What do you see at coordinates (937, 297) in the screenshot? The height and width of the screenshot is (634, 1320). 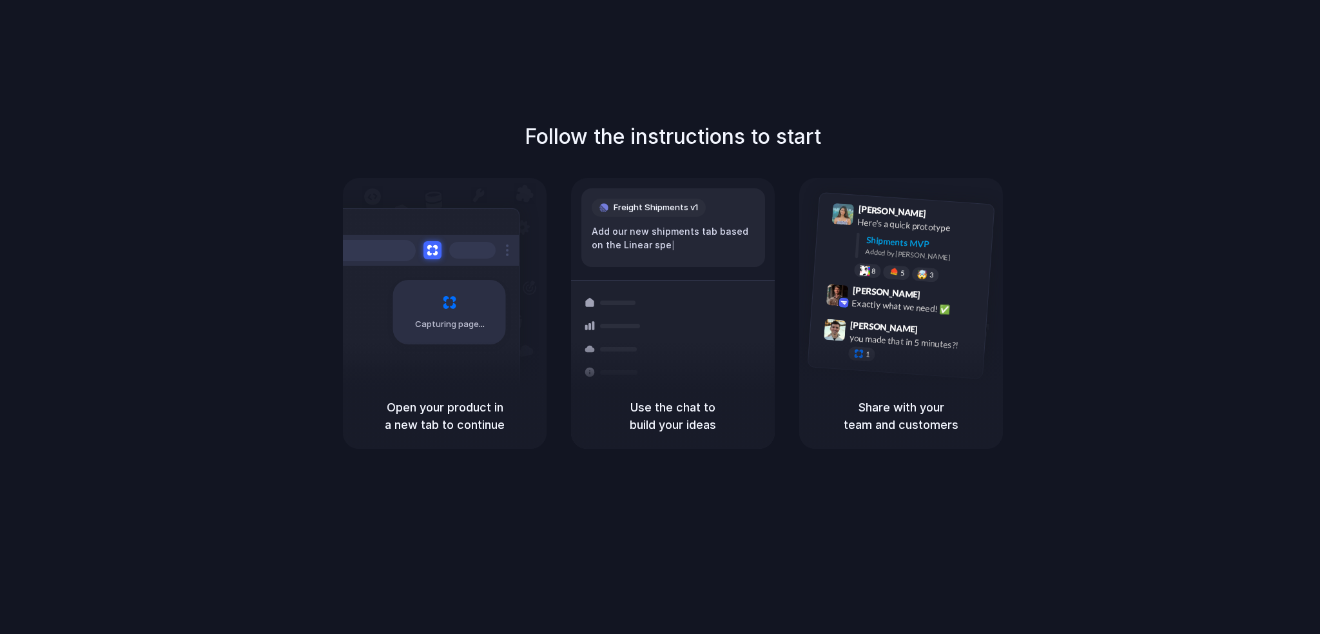 I see `span: 9:42 AM` at bounding box center [937, 297].